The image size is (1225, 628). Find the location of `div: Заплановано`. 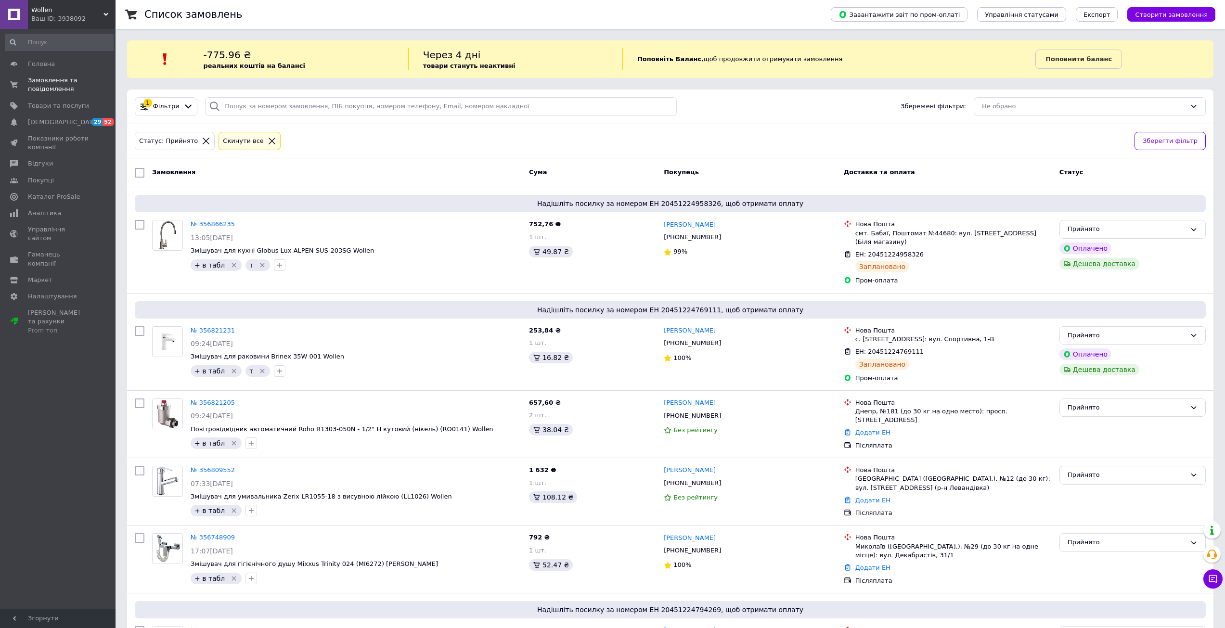

div: Заплановано is located at coordinates (883, 267).